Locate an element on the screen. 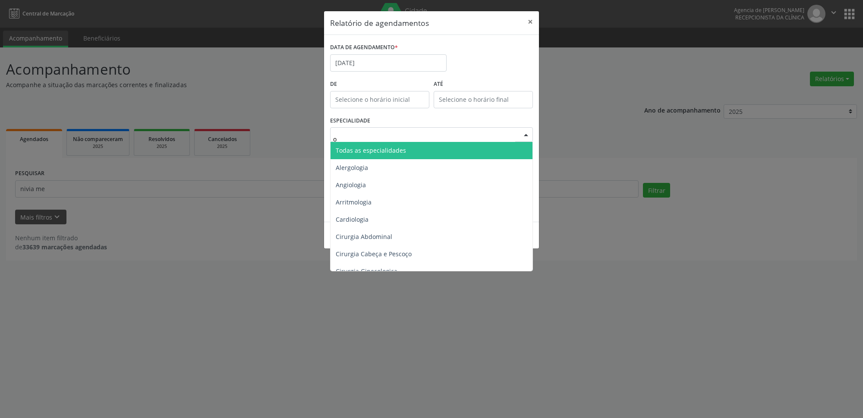  span: Cardiologia is located at coordinates (352, 219).